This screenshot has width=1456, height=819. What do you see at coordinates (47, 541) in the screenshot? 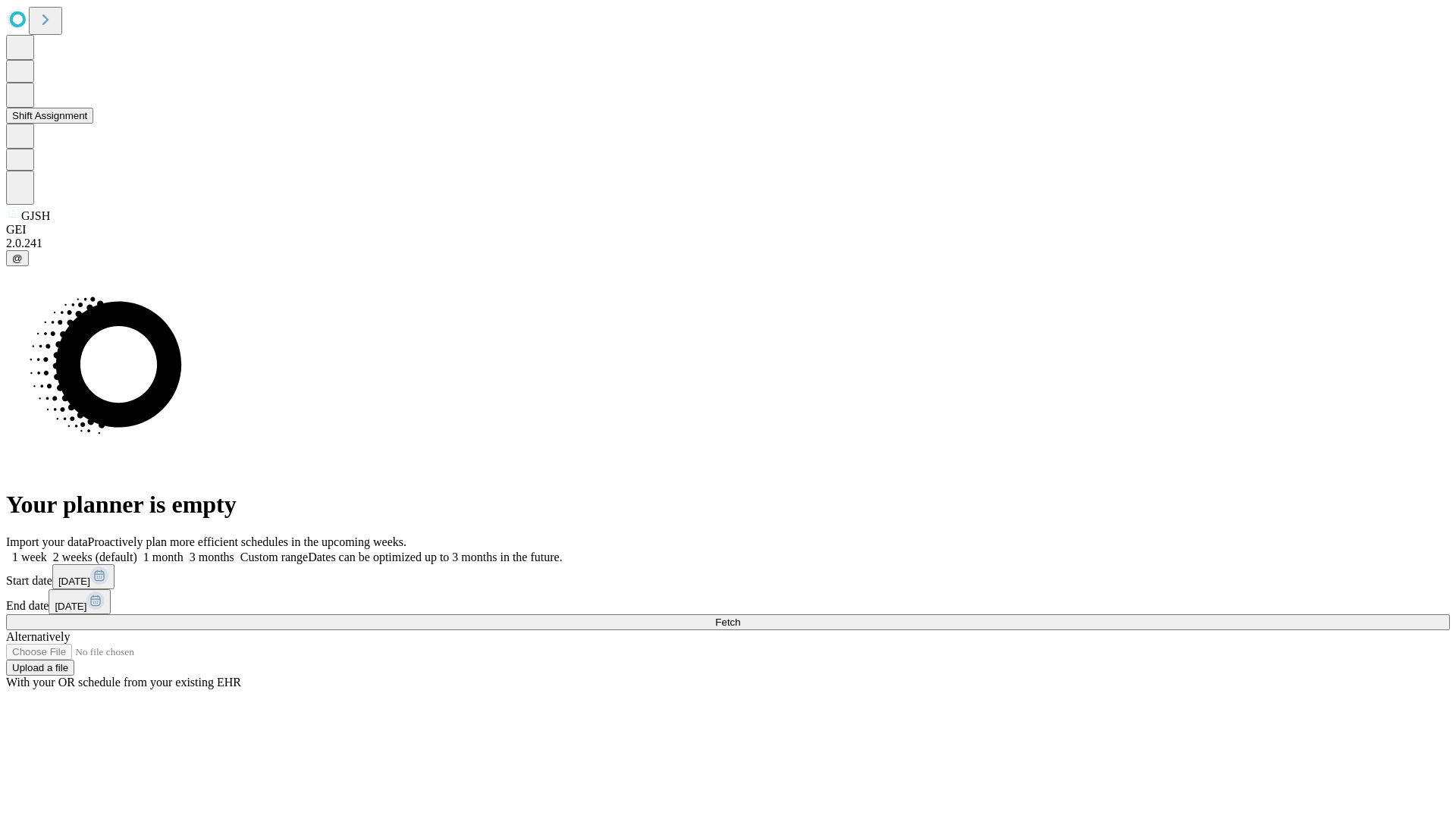
I see `span: Import your data` at bounding box center [47, 541].